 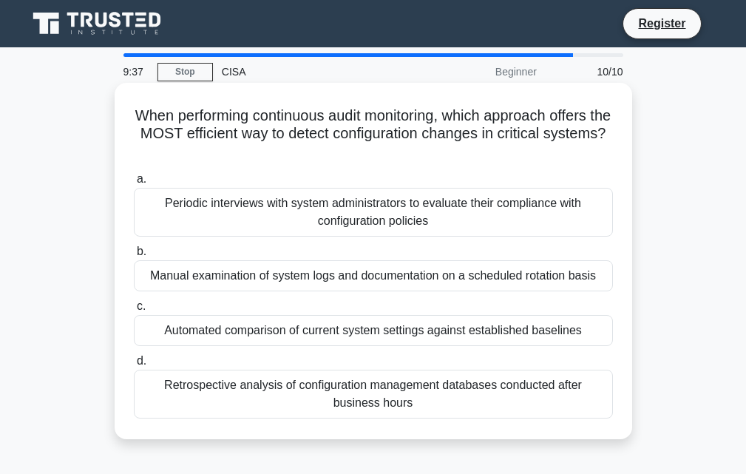 I want to click on span: a., so click(x=141, y=178).